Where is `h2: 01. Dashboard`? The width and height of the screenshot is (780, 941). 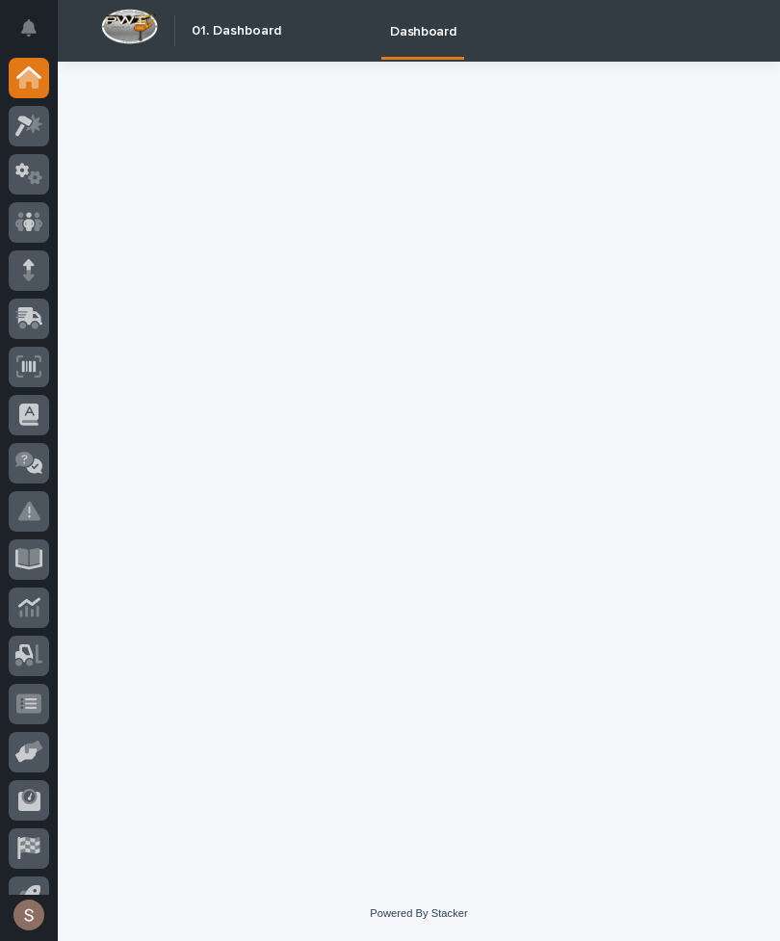 h2: 01. Dashboard is located at coordinates (236, 31).